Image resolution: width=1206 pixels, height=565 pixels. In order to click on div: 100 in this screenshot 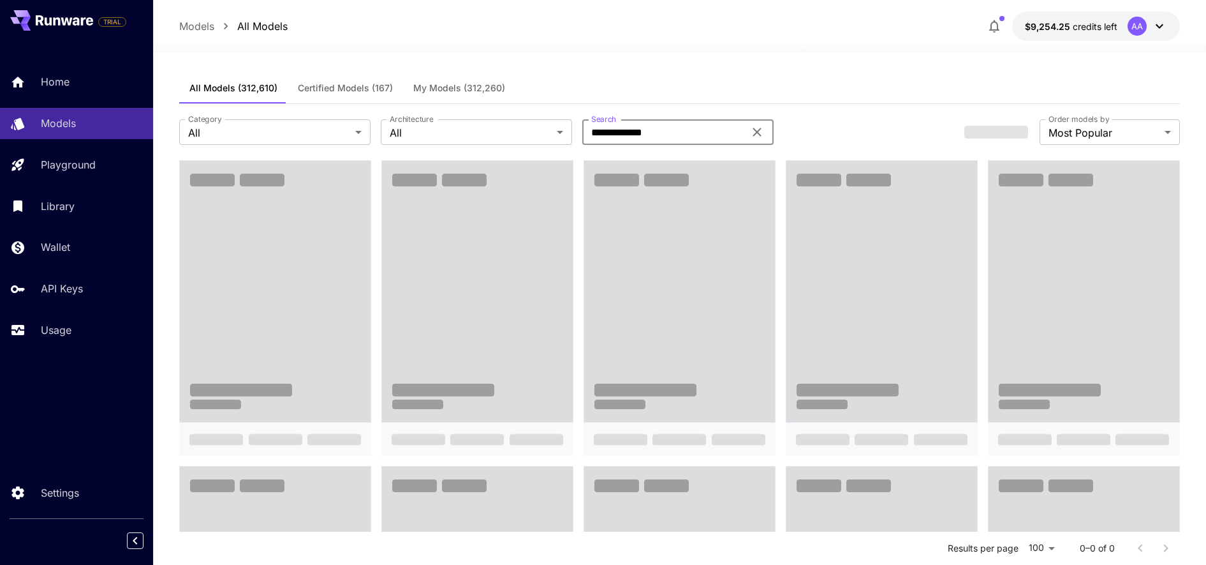, I will do `click(1042, 547)`.